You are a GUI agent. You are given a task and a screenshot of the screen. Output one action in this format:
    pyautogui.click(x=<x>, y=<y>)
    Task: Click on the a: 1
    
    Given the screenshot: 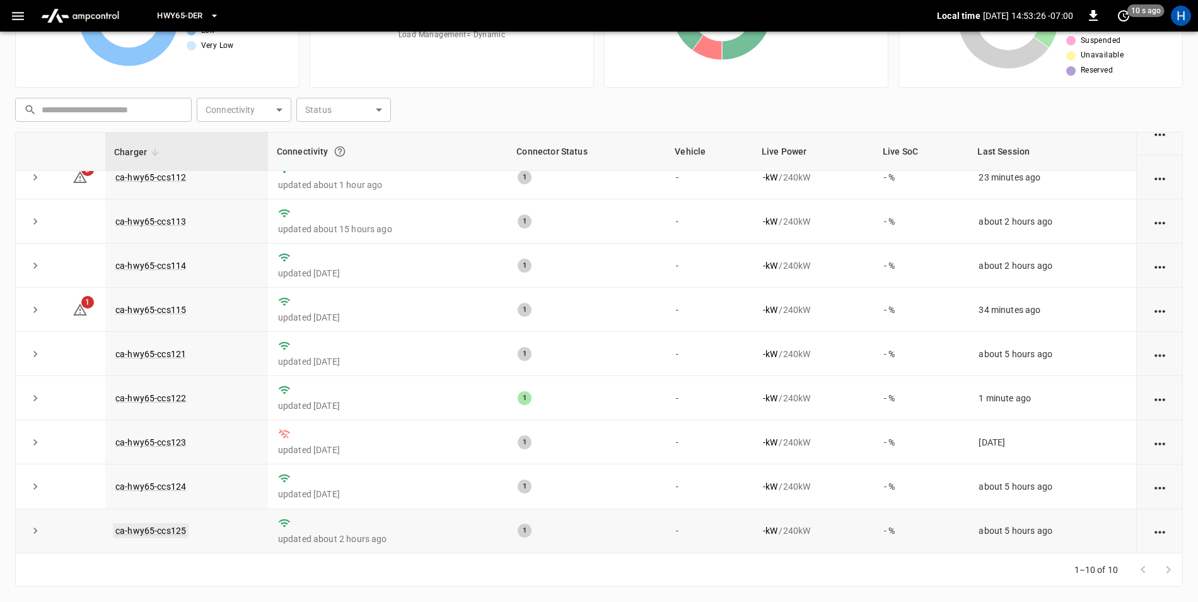 What is the action you would take?
    pyautogui.click(x=80, y=309)
    